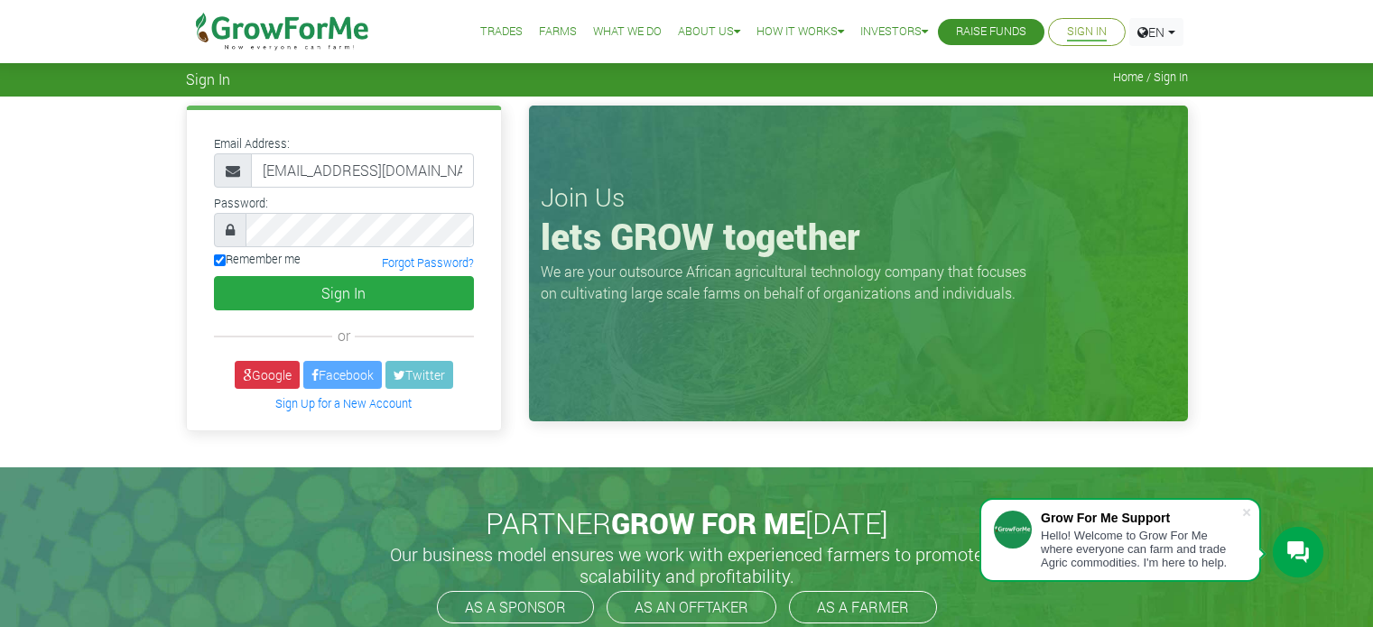 The width and height of the screenshot is (1373, 627). I want to click on div: Grow For Me Support, so click(1141, 518).